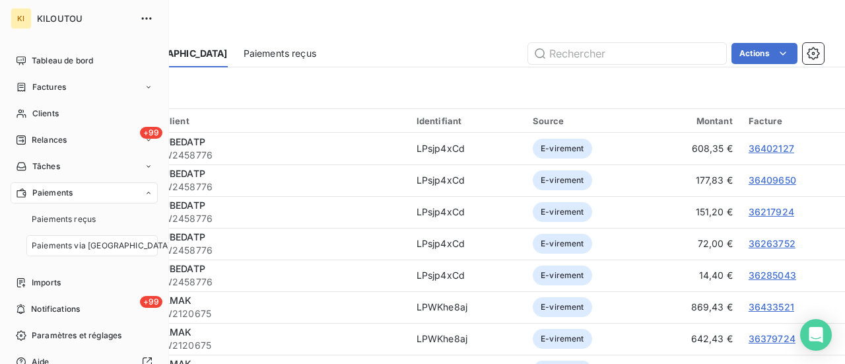  I want to click on span: KILOUTOU, so click(84, 18).